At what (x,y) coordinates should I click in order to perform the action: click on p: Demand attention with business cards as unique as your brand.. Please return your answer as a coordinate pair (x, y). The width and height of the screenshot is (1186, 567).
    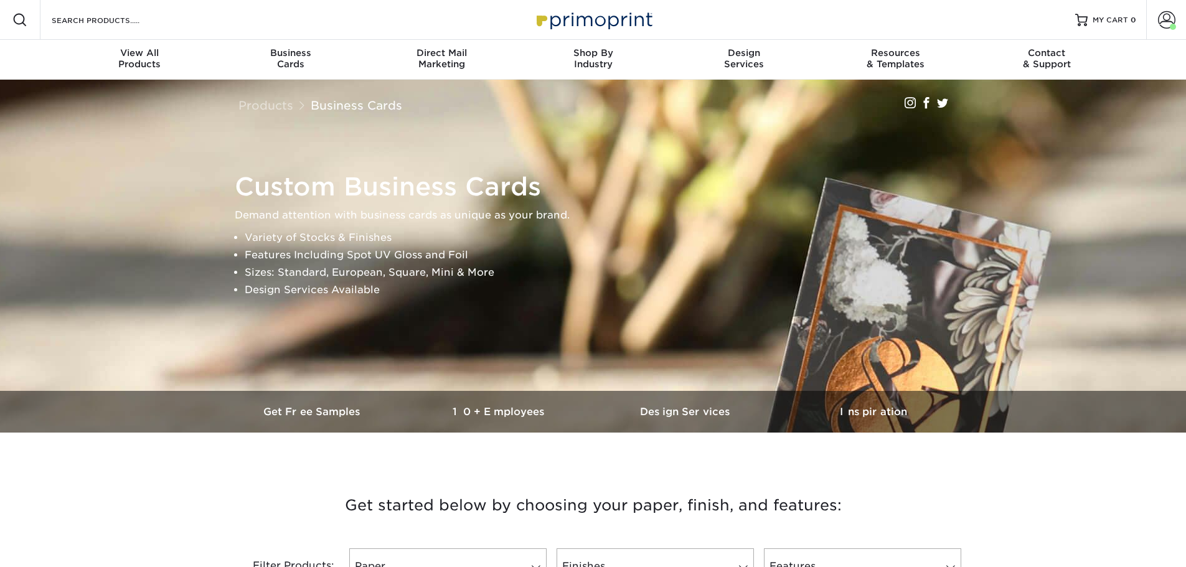
    Looking at the image, I should click on (599, 215).